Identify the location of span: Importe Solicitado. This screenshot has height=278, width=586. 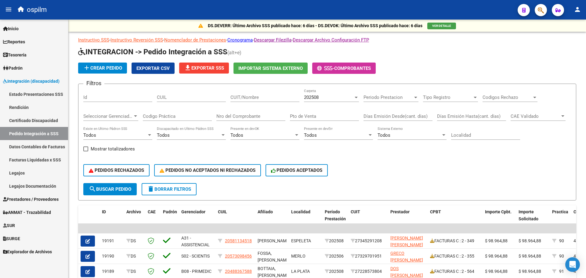
(528, 215).